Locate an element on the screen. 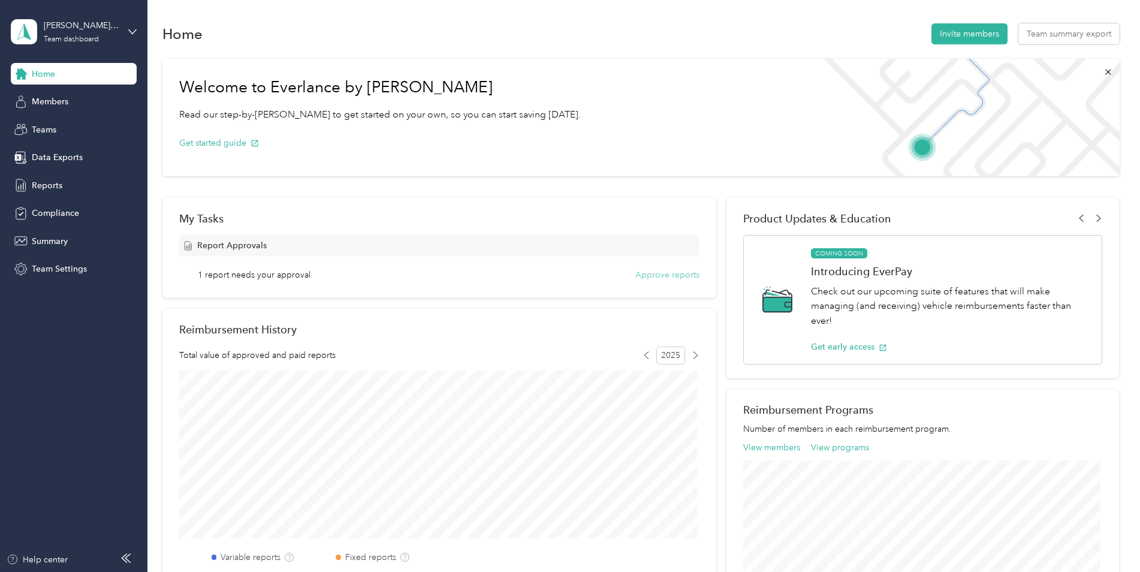  button: Approve reports is located at coordinates (667, 274).